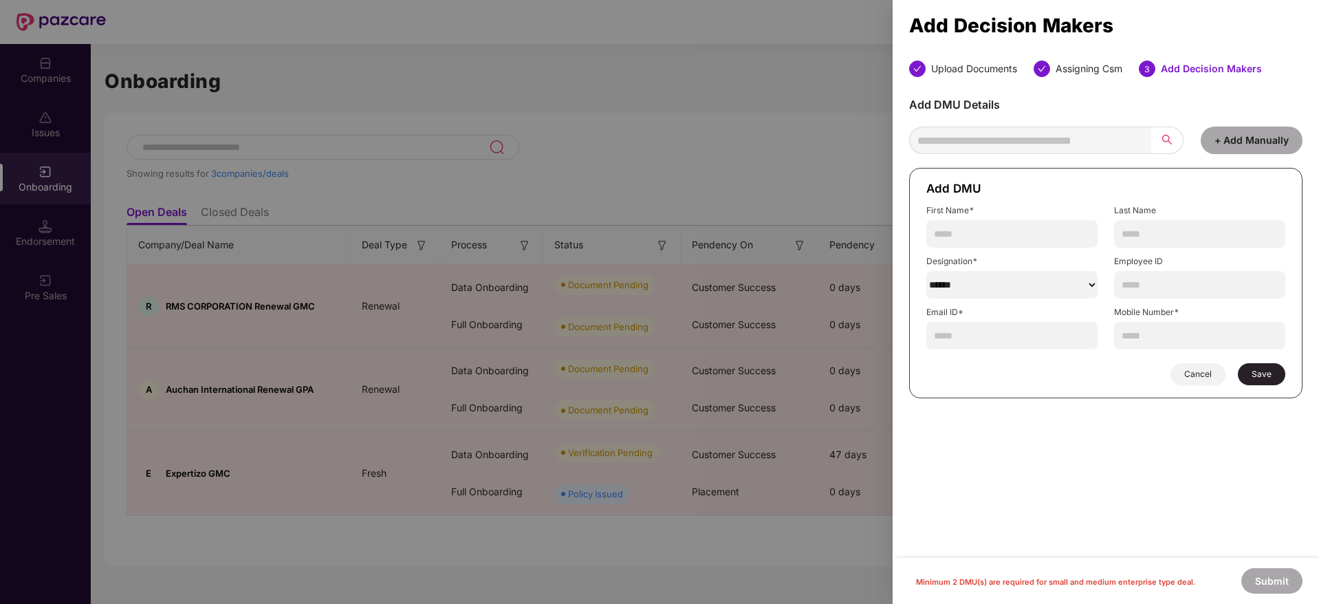 The image size is (1319, 604). What do you see at coordinates (1012, 210) in the screenshot?
I see `label: First Name*` at bounding box center [1012, 210].